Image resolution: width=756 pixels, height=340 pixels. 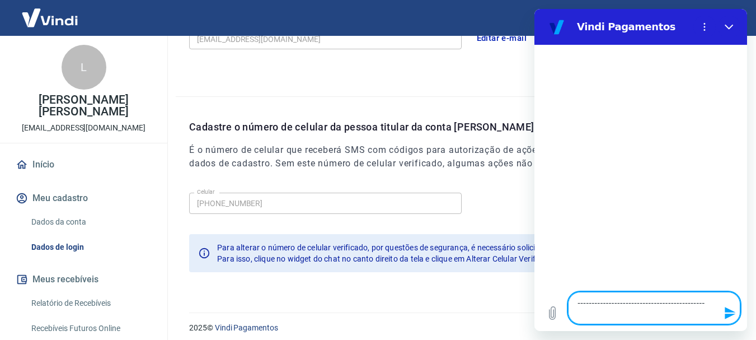 I want to click on button: Enviar mensagem, so click(x=195, y=304).